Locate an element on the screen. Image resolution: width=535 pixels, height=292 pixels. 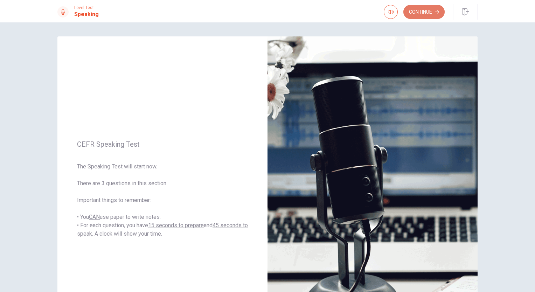
u: 15 seconds to prepare is located at coordinates (176, 225).